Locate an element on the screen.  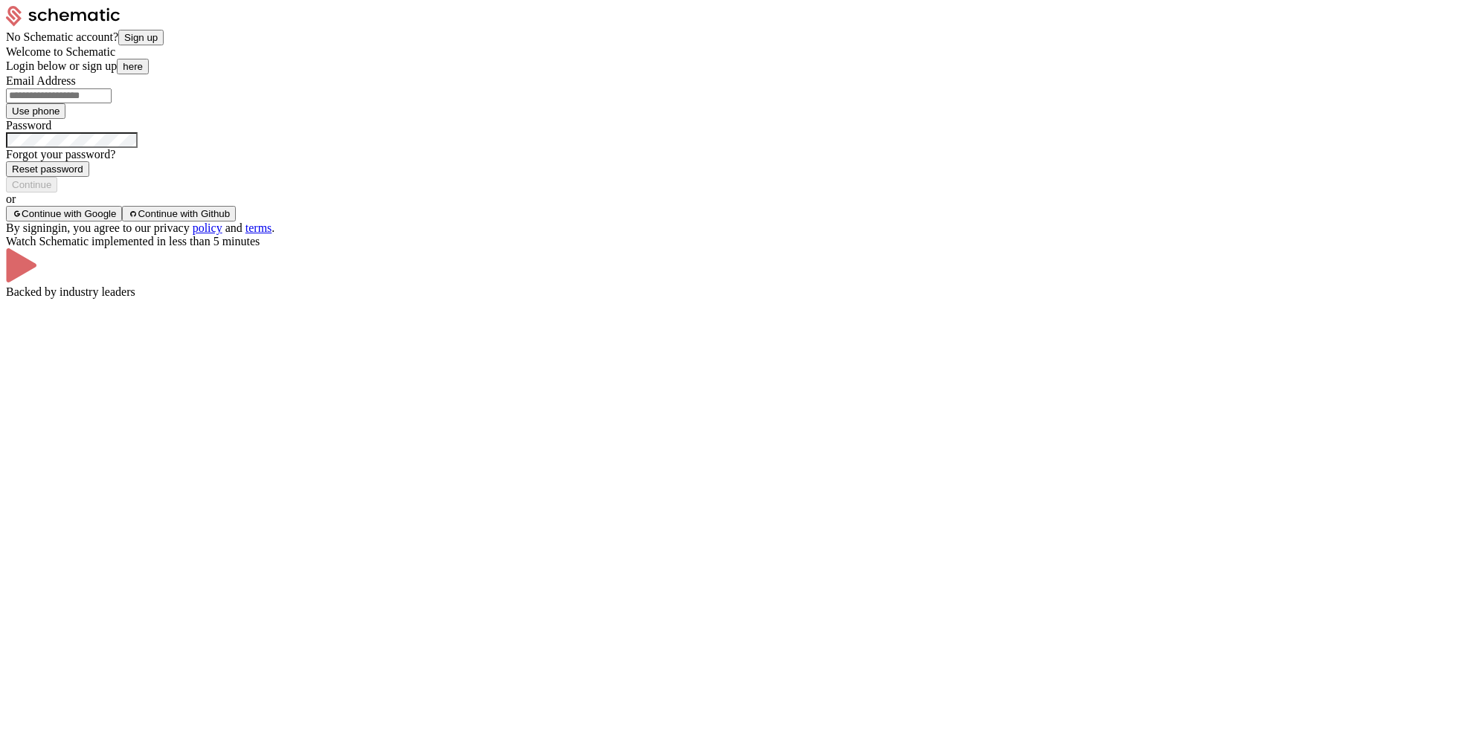
a: terms is located at coordinates (259, 228).